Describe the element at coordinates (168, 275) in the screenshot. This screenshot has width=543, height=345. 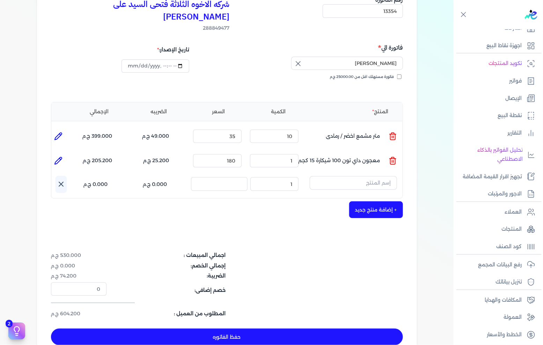
I see `dt: الضريبة:` at that location.